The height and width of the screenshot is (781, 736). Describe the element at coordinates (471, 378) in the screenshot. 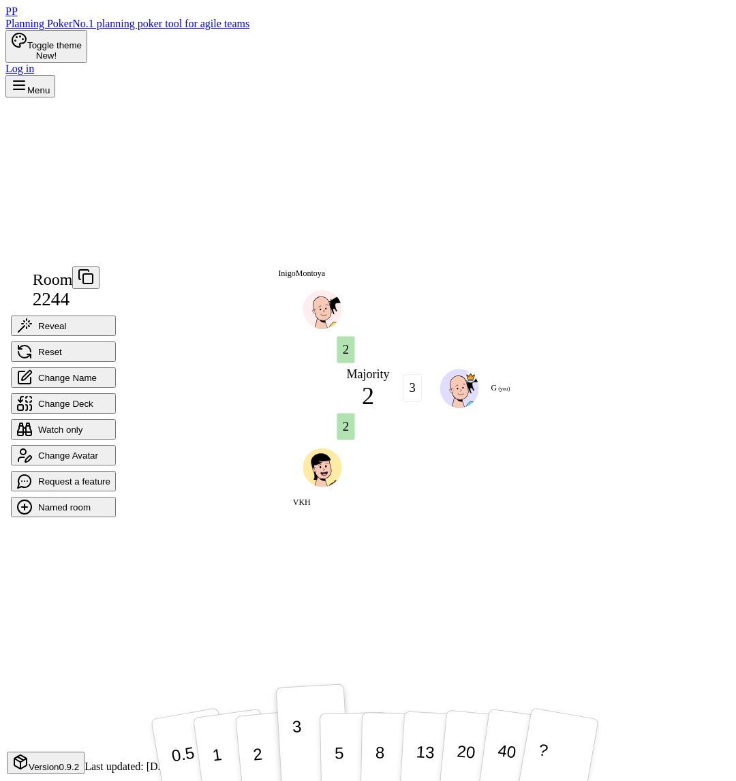

I see `span: G is the host` at that location.